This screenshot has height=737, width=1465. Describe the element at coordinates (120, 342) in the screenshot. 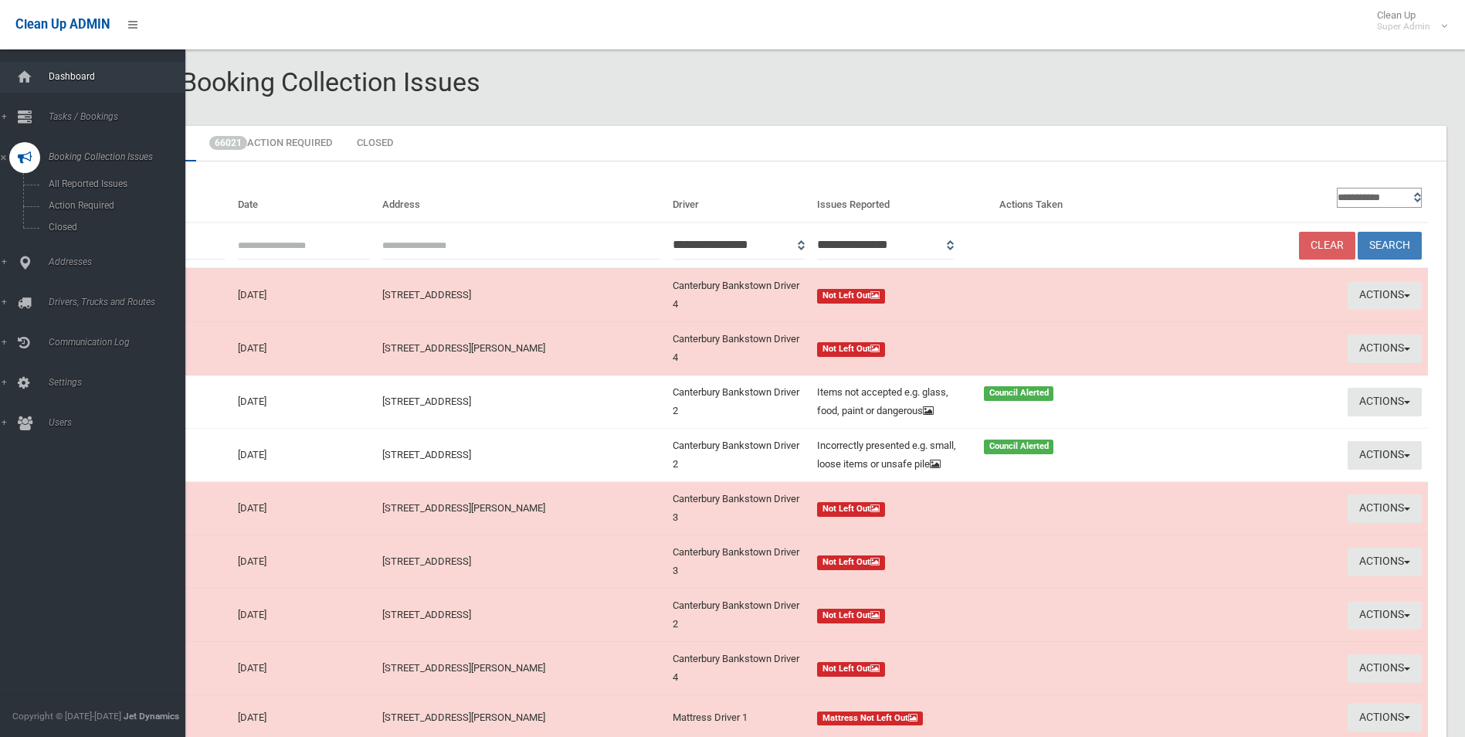

I see `span: Communication Log` at that location.